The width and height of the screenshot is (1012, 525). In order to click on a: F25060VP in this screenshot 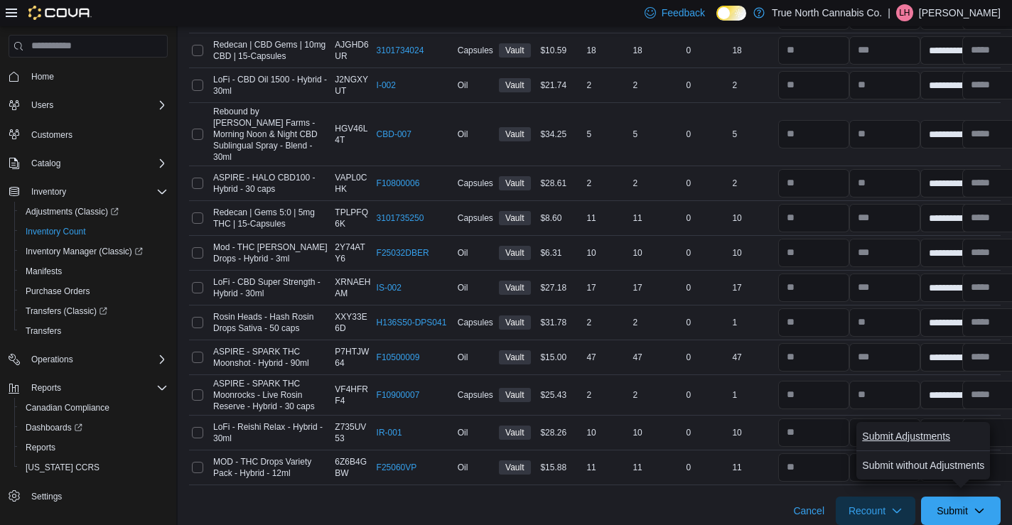, I will do `click(396, 468)`.